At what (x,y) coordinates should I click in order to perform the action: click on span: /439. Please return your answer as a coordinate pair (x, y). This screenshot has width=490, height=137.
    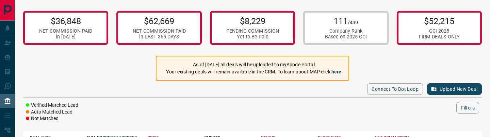
    Looking at the image, I should click on (353, 22).